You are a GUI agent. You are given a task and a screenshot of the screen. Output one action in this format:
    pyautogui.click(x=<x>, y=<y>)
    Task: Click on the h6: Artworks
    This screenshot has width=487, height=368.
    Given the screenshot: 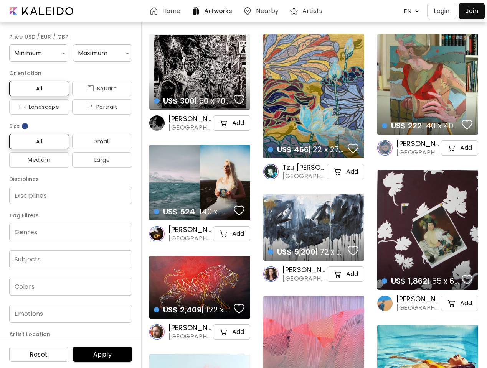 What is the action you would take?
    pyautogui.click(x=218, y=11)
    